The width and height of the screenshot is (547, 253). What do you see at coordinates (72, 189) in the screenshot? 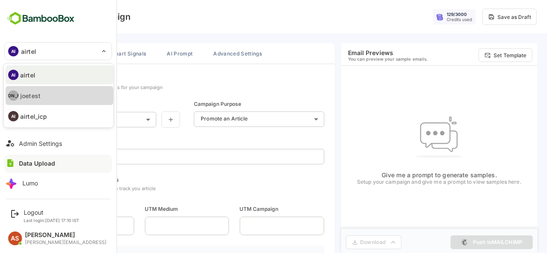
I see `div: Set up the UTM parameters to track you article` at bounding box center [72, 189].